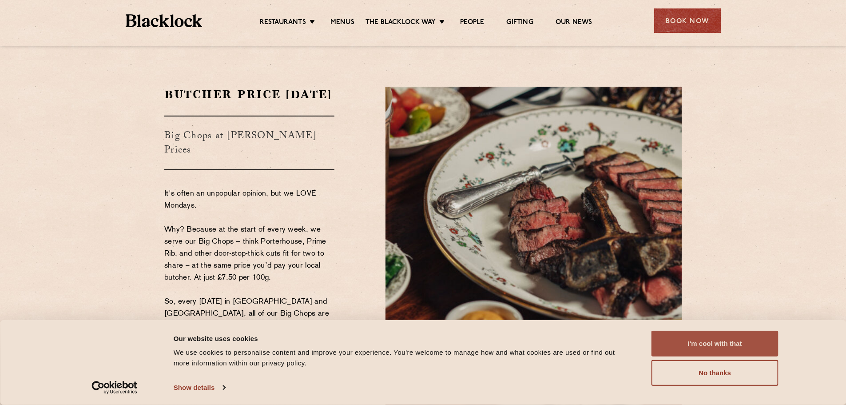  What do you see at coordinates (574, 23) in the screenshot?
I see `a: Our News` at bounding box center [574, 23].